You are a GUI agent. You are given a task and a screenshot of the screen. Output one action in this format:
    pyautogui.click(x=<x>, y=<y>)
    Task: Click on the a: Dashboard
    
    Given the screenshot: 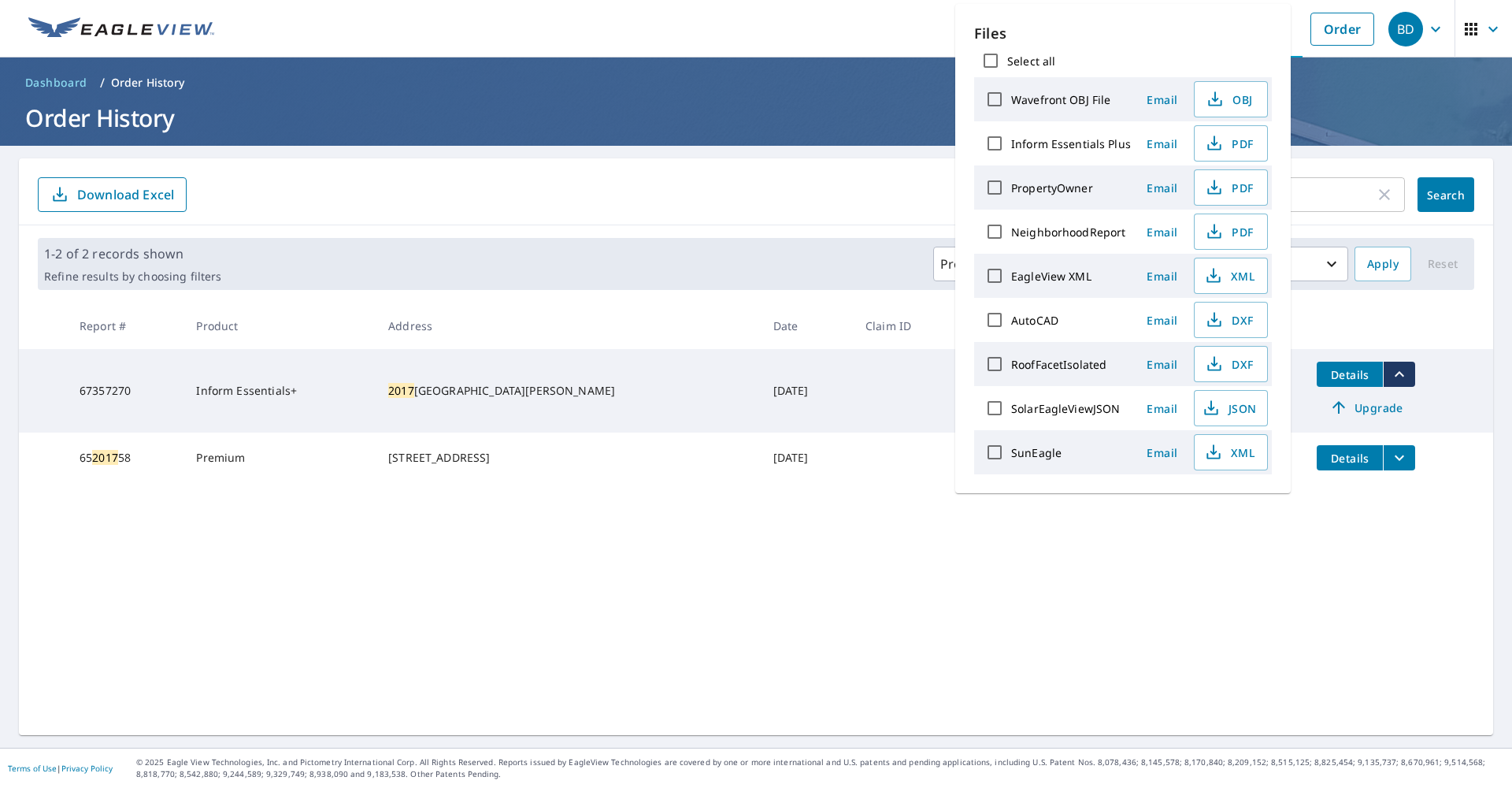 What is the action you would take?
    pyautogui.click(x=56, y=83)
    